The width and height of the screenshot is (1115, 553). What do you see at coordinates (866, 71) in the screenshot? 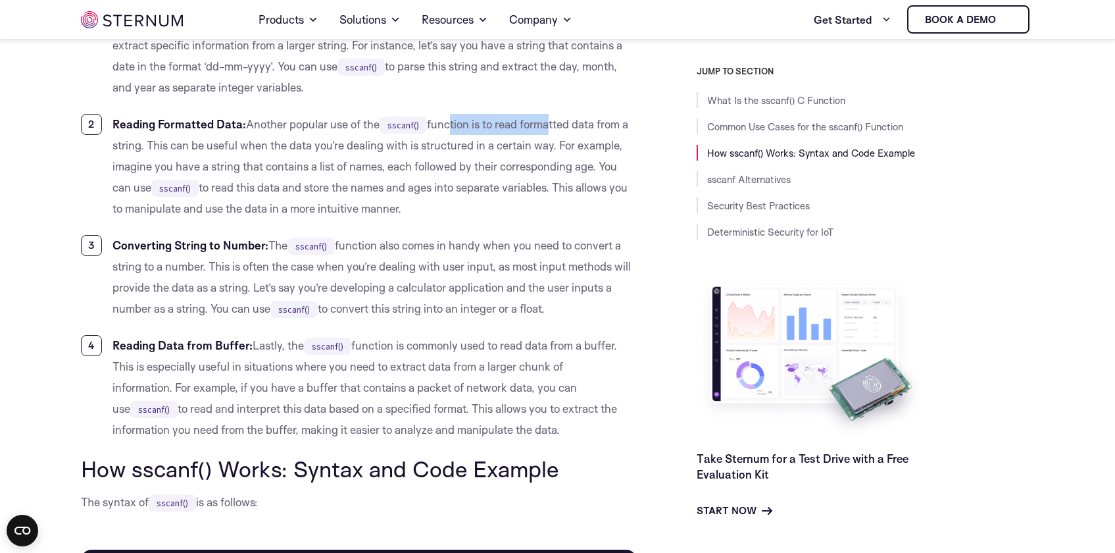
I see `h3: JUMP TO SECTION` at bounding box center [866, 71].